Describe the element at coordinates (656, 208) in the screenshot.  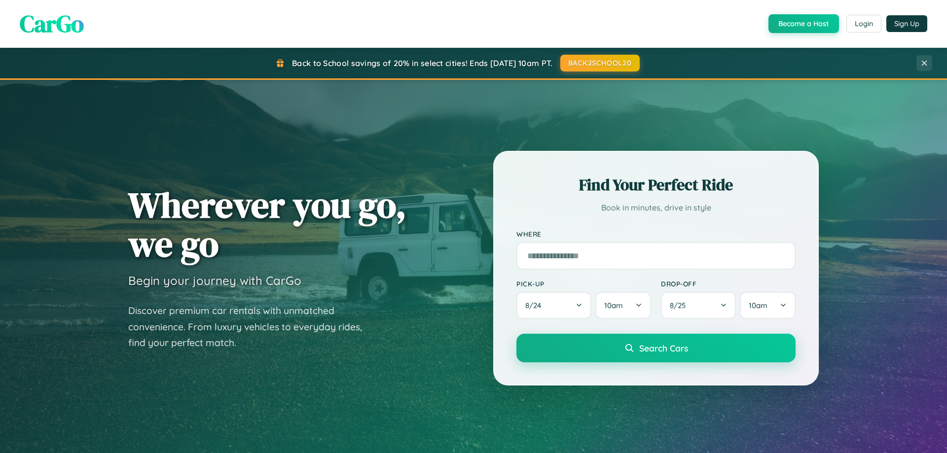
I see `p: Book in minutes, drive in style` at that location.